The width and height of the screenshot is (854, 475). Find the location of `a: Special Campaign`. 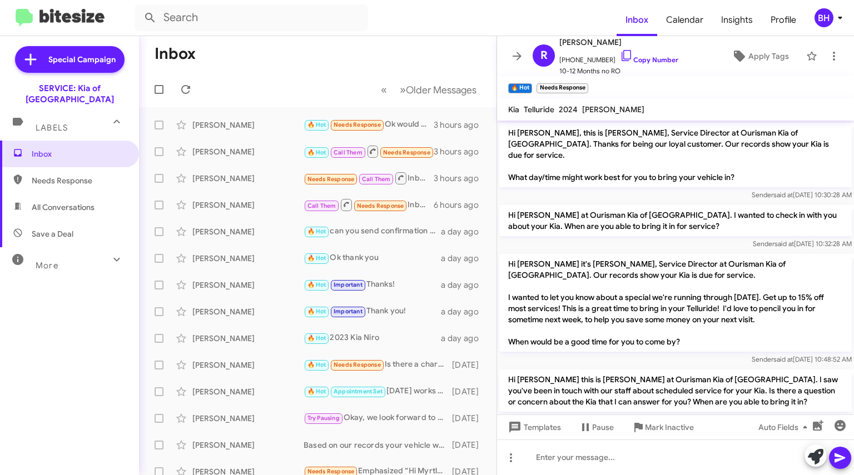

a: Special Campaign is located at coordinates (69, 59).